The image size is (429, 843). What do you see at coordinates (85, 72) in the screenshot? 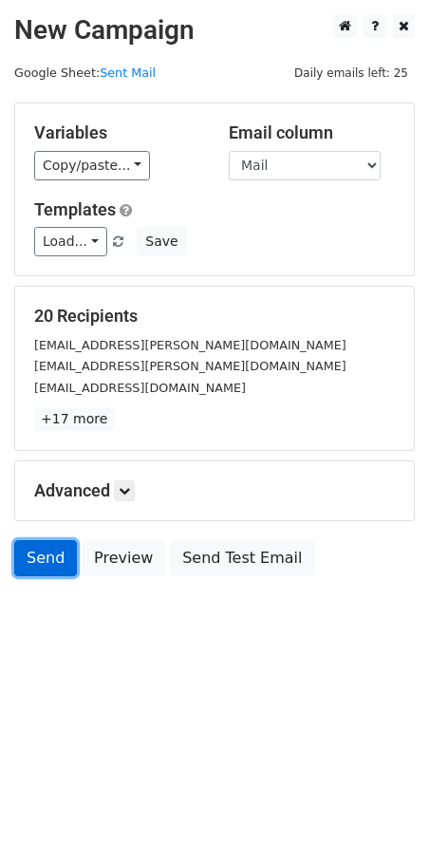
I see `small: Google Sheet:` at bounding box center [85, 72].